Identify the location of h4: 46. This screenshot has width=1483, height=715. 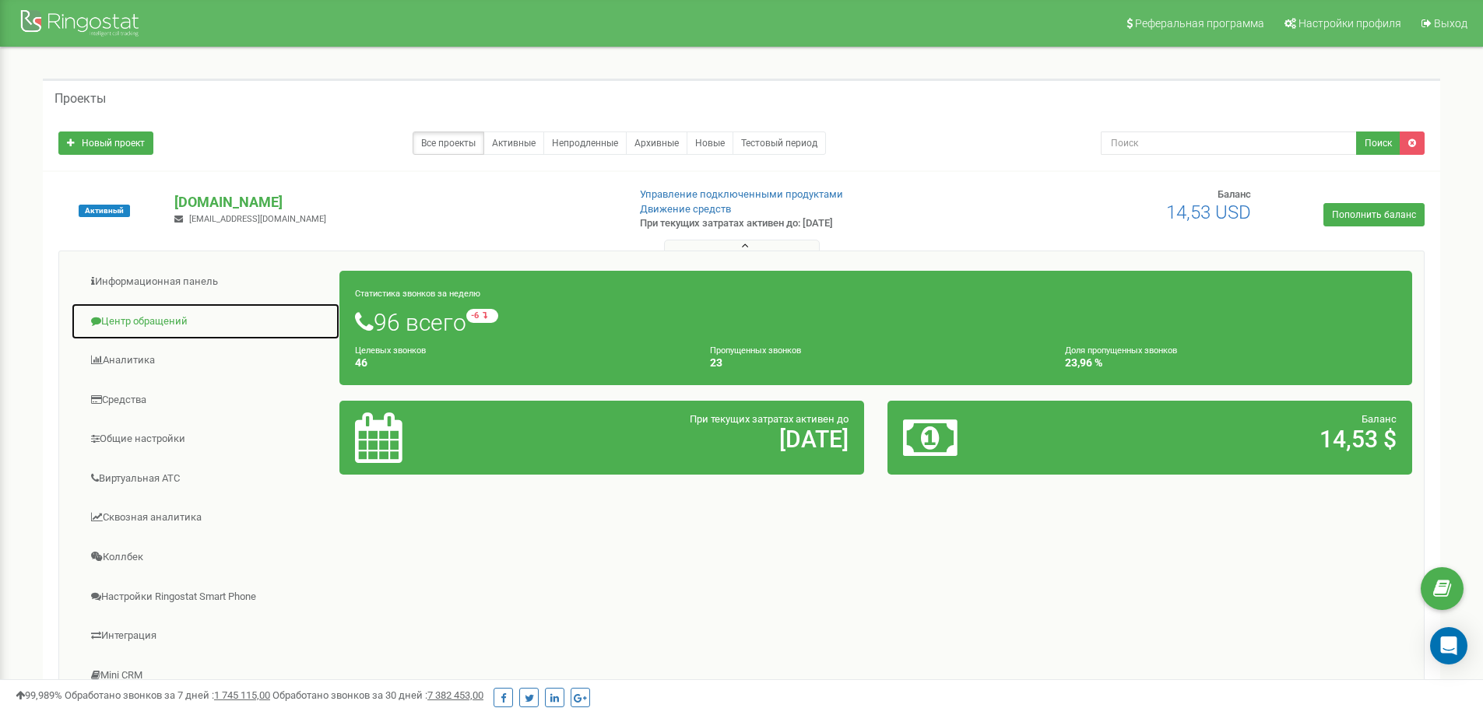
(521, 363).